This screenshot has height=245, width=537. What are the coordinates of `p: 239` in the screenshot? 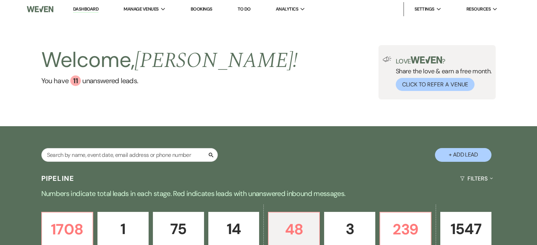 It's located at (405, 229).